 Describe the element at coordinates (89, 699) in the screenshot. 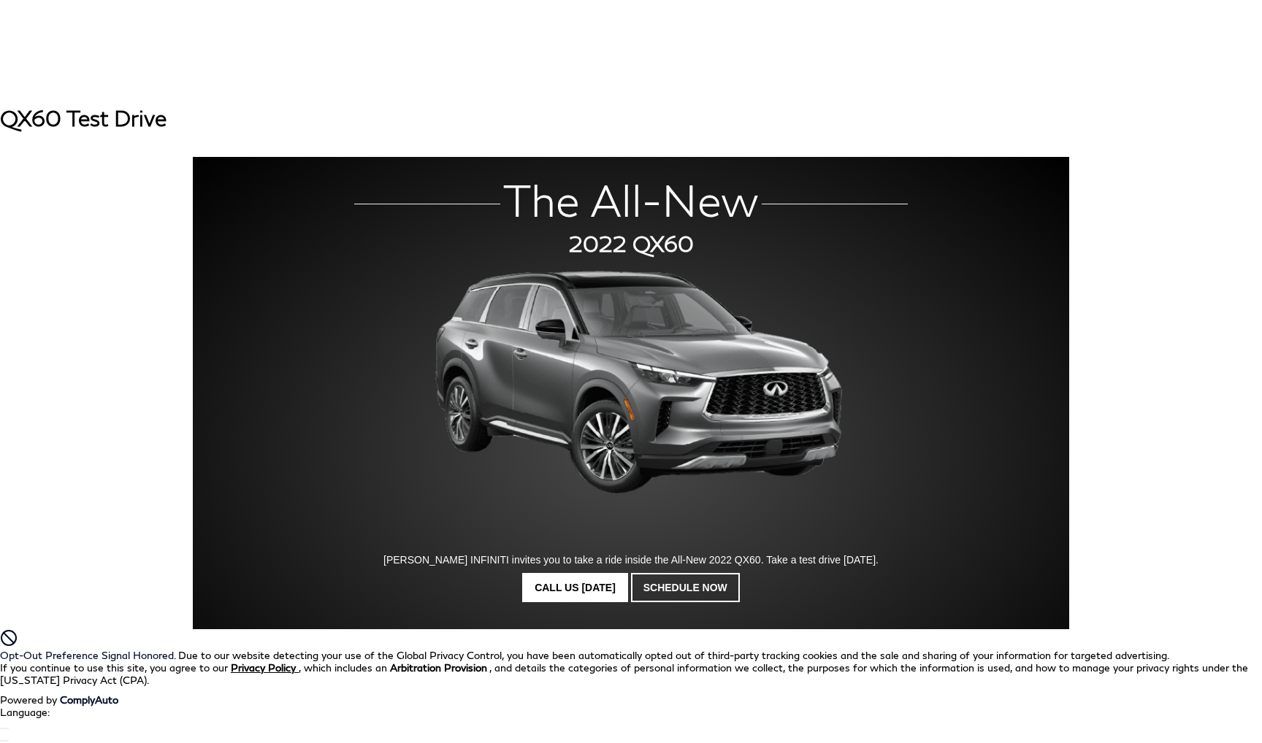

I see `a: ComplyAuto` at that location.